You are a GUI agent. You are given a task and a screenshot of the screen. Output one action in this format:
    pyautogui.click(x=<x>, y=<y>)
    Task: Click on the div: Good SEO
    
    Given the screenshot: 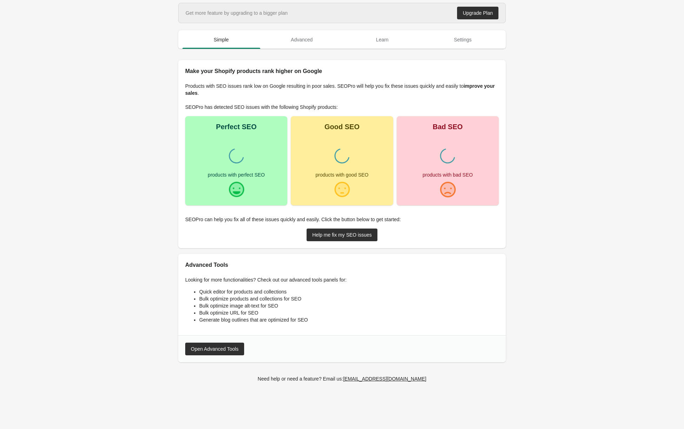 What is the action you would take?
    pyautogui.click(x=342, y=127)
    